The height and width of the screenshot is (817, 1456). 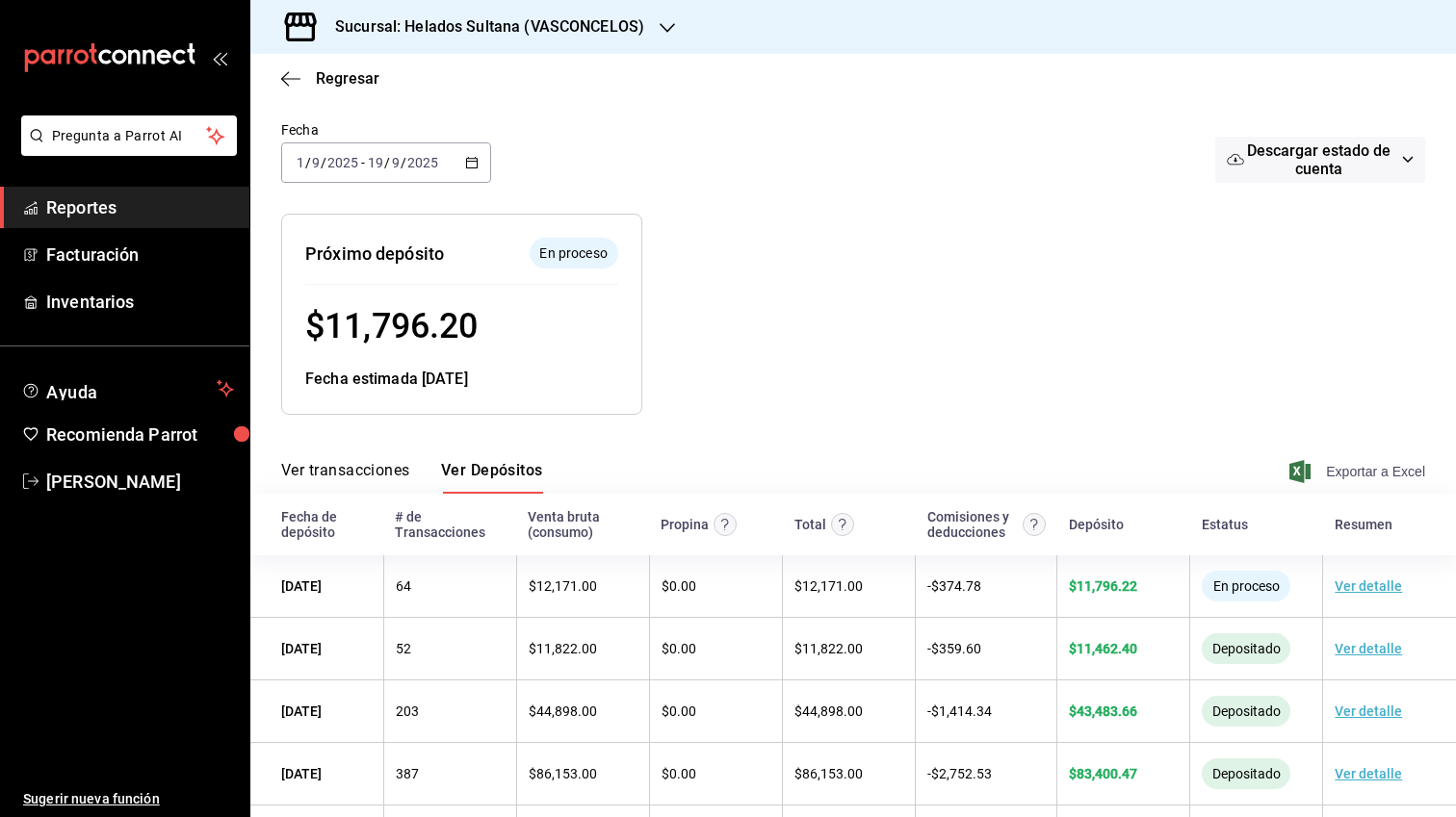 I want to click on span: $ 43,483.66, so click(x=1102, y=711).